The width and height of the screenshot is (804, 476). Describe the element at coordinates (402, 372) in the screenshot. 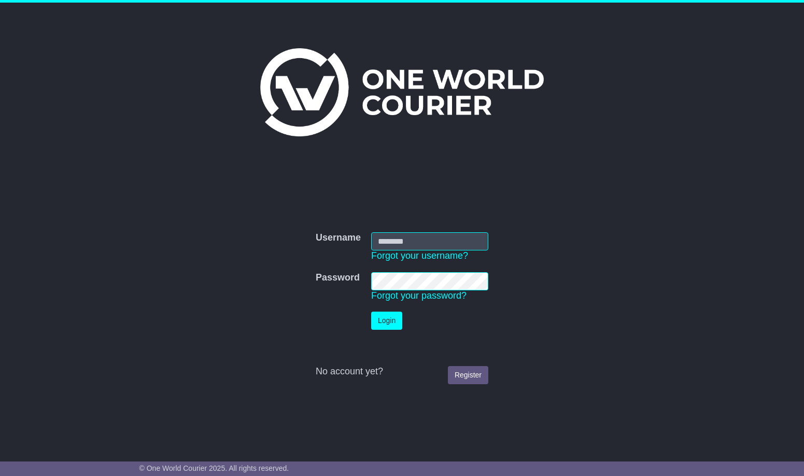

I see `div: No account yet?` at that location.